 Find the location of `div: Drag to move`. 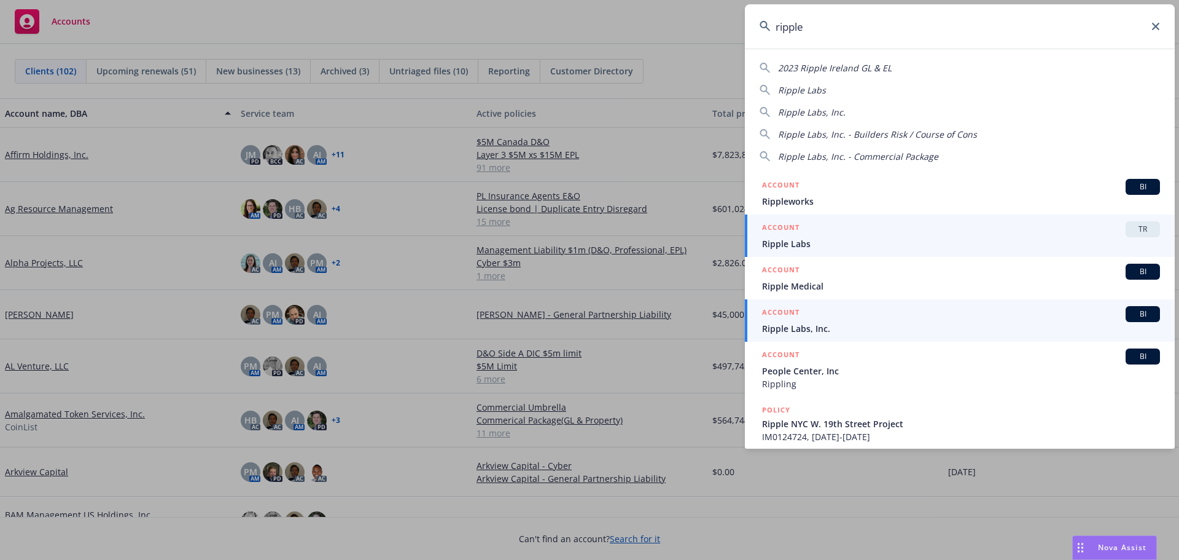

div: Drag to move is located at coordinates (1080, 547).